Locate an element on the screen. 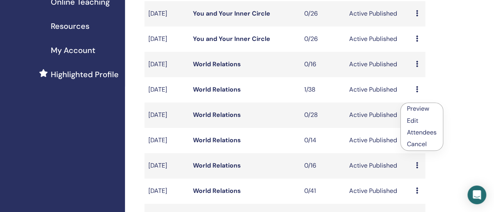 The width and height of the screenshot is (494, 212). div: Open Intercom Messenger is located at coordinates (477, 195).